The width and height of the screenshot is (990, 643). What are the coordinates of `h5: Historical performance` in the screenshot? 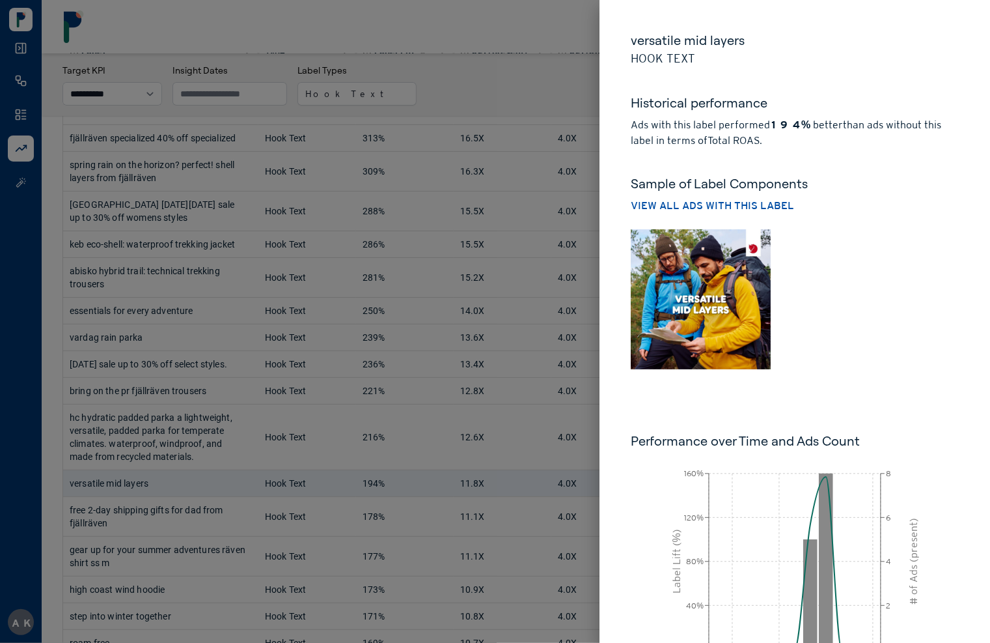 It's located at (795, 105).